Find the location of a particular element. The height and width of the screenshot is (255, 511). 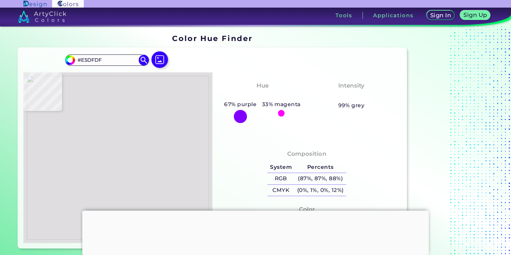

h3: Almost None is located at coordinates (351, 96).